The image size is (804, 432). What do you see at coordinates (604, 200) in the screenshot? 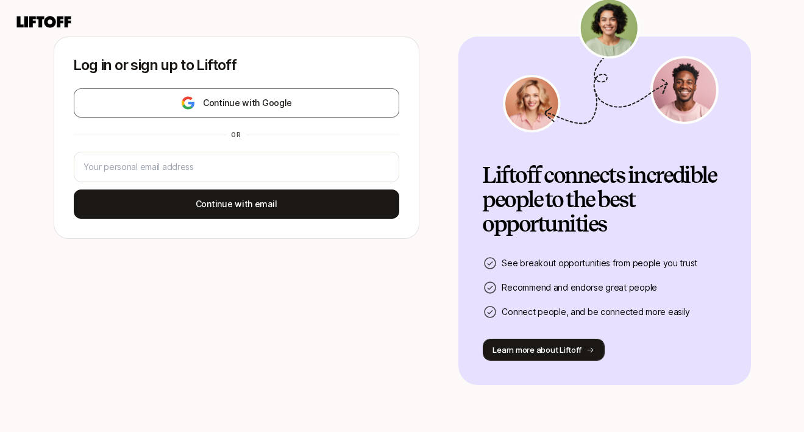
I see `h2: Liftoff connects incredible people to the best opportunities` at bounding box center [604, 200].